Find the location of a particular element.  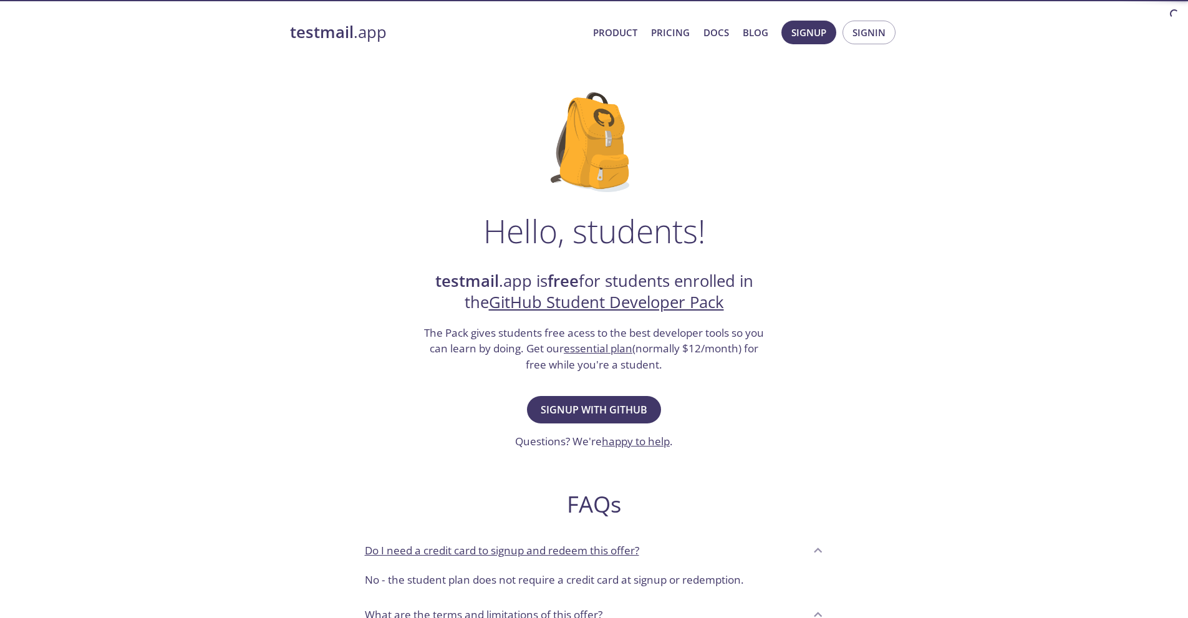

button: Signup is located at coordinates (809, 32).